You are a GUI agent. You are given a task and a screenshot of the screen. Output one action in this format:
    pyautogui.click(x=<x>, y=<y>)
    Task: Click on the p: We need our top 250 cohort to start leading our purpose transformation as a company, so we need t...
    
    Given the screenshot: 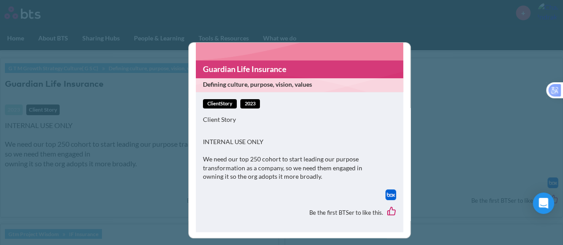 What is the action you would take?
    pyautogui.click(x=300, y=168)
    